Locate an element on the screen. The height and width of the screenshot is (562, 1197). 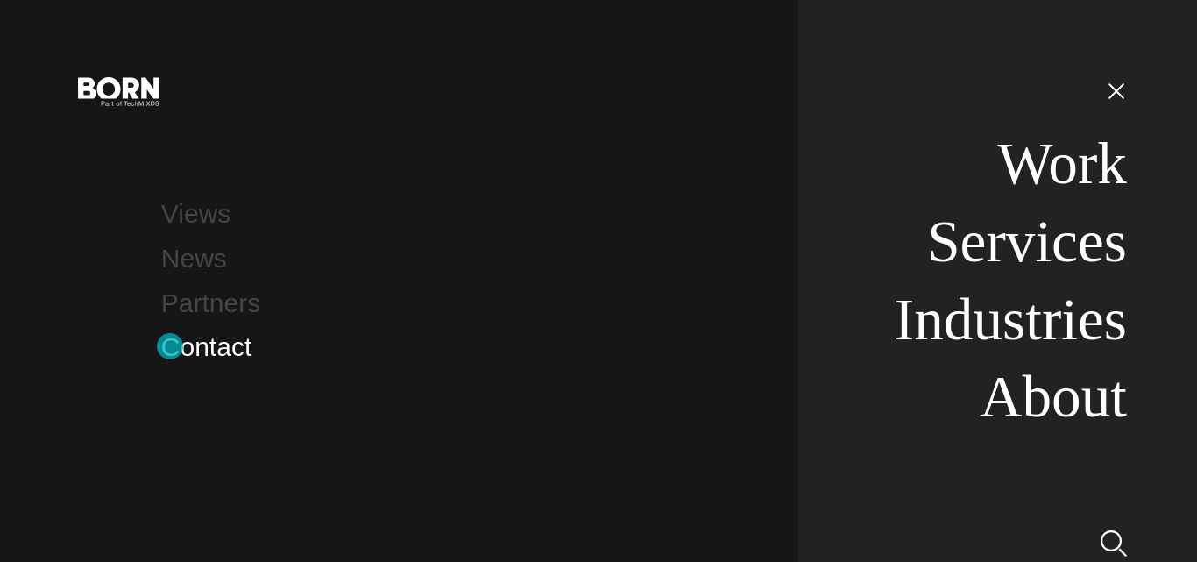
img: Search is located at coordinates (1114, 543).